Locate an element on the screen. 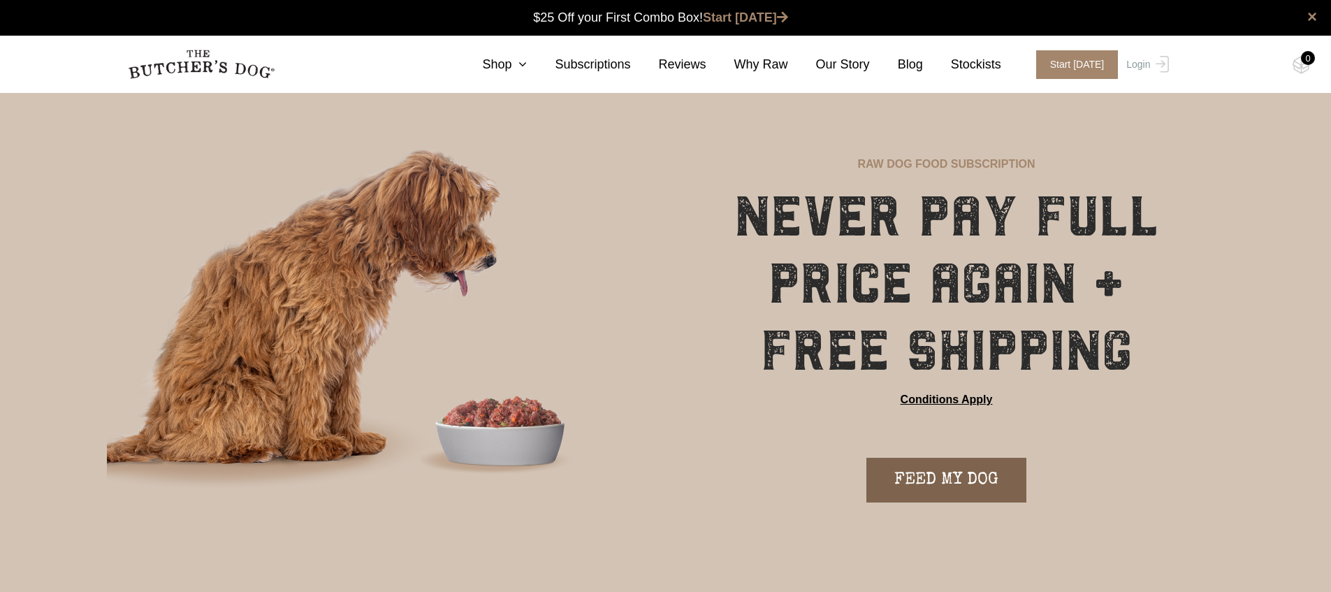 The image size is (1331, 592). a: Conditions Apply is located at coordinates (947, 400).